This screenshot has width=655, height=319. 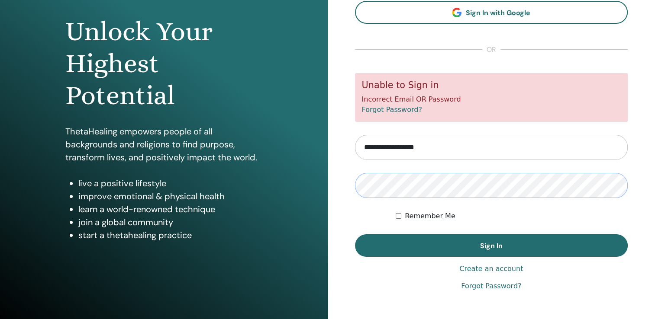 I want to click on li: start a thetahealing practice, so click(x=170, y=235).